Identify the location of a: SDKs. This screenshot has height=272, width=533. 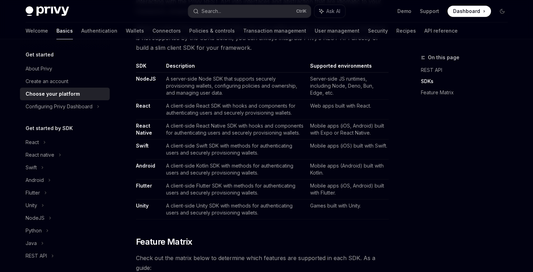
(467, 81).